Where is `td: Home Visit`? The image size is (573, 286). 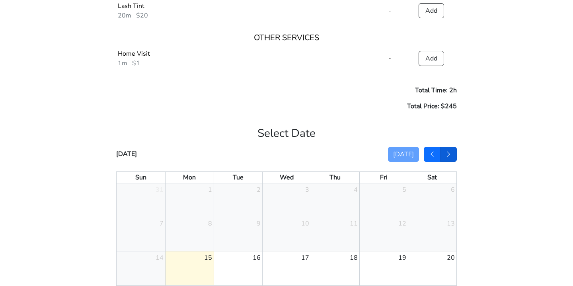
td: Home Visit is located at coordinates (208, 58).